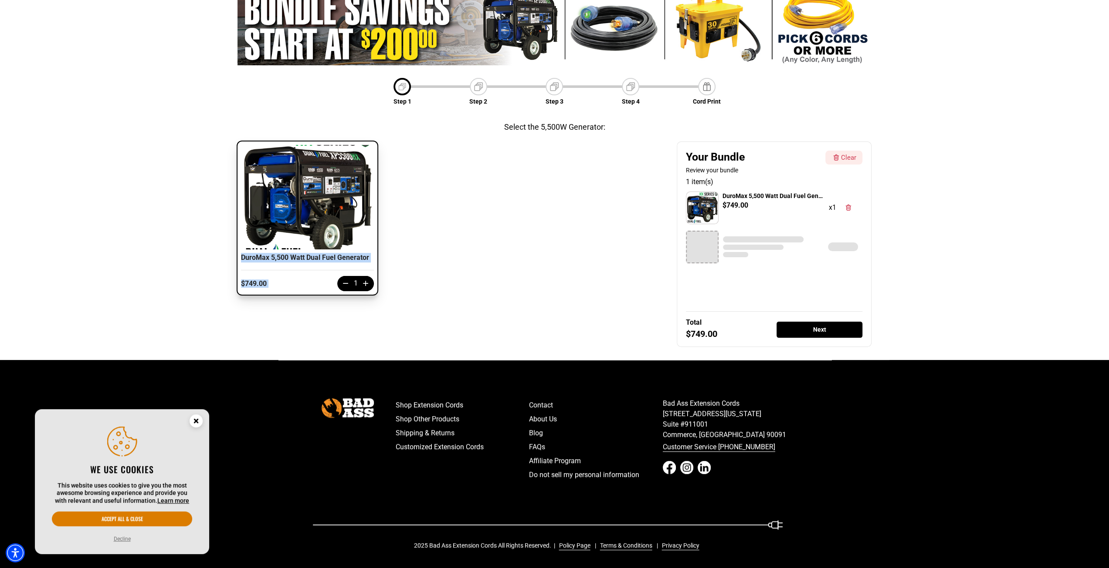 Image resolution: width=1109 pixels, height=568 pixels. Describe the element at coordinates (173, 501) in the screenshot. I see `a: This website uses cookies to give you the most awesome browsing experience and provide you with r...` at that location.